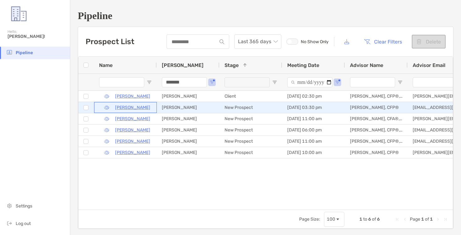 Image resolution: width=461 pixels, height=235 pixels. I want to click on span: Pipeline, so click(24, 53).